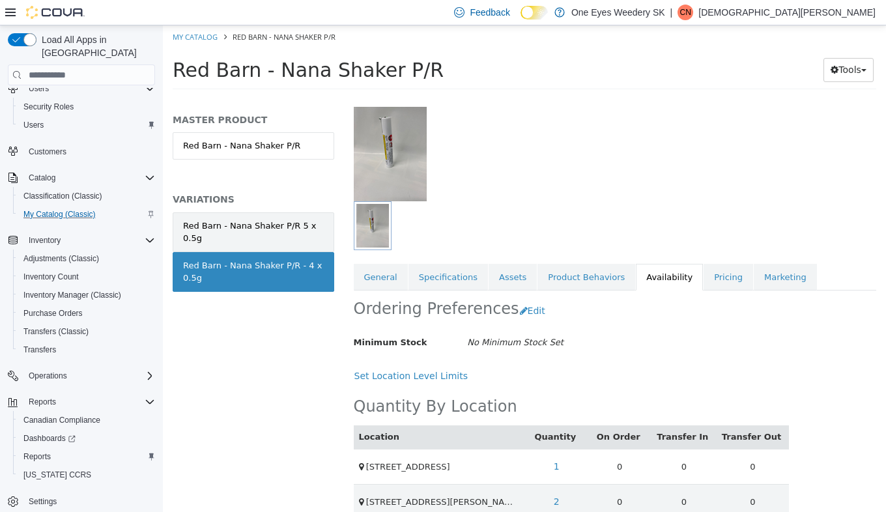  What do you see at coordinates (87, 295) in the screenshot?
I see `span: Inventory Manager (Classic)` at bounding box center [87, 295].